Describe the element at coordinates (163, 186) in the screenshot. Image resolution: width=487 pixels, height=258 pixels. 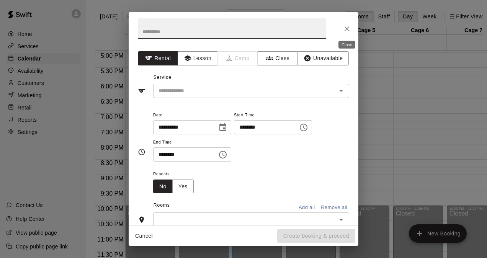
I see `button: No` at that location.